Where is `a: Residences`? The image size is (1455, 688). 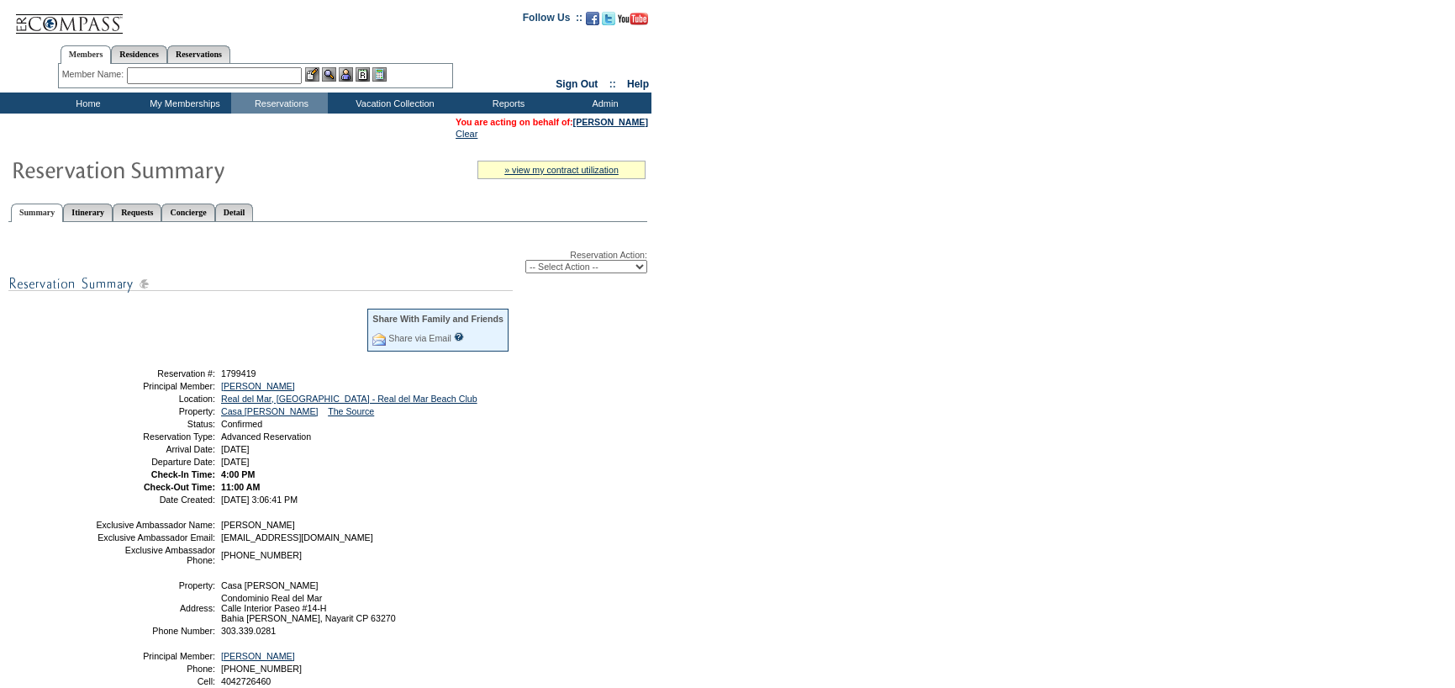
a: Residences is located at coordinates (139, 54).